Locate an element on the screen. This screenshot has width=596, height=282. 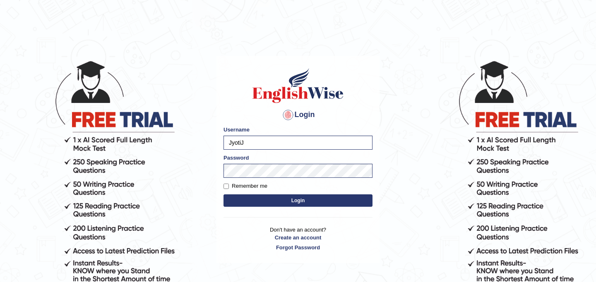
button: Login is located at coordinates (298, 201).